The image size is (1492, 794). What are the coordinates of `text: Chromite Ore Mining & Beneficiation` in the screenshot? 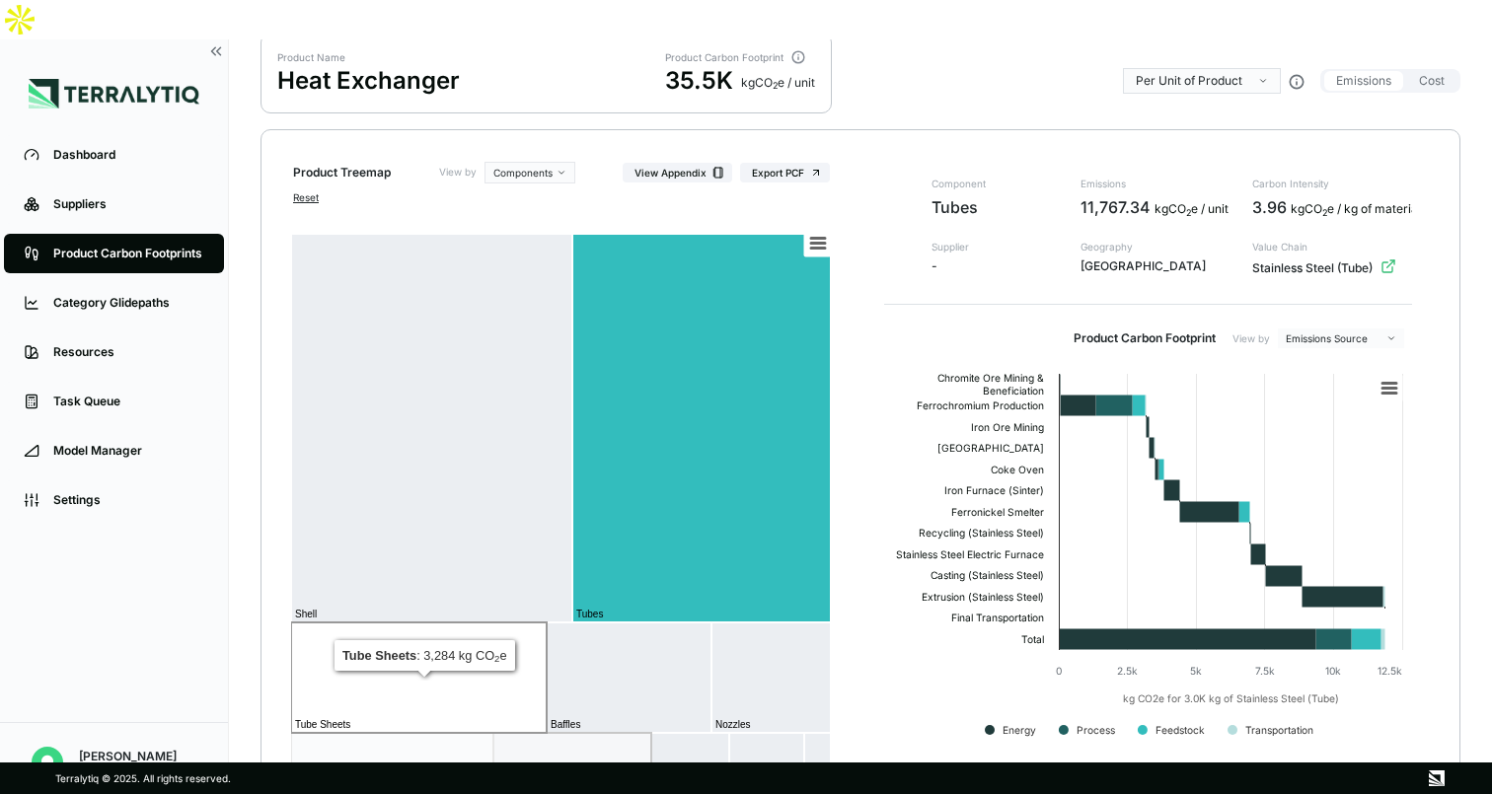 It's located at (991, 384).